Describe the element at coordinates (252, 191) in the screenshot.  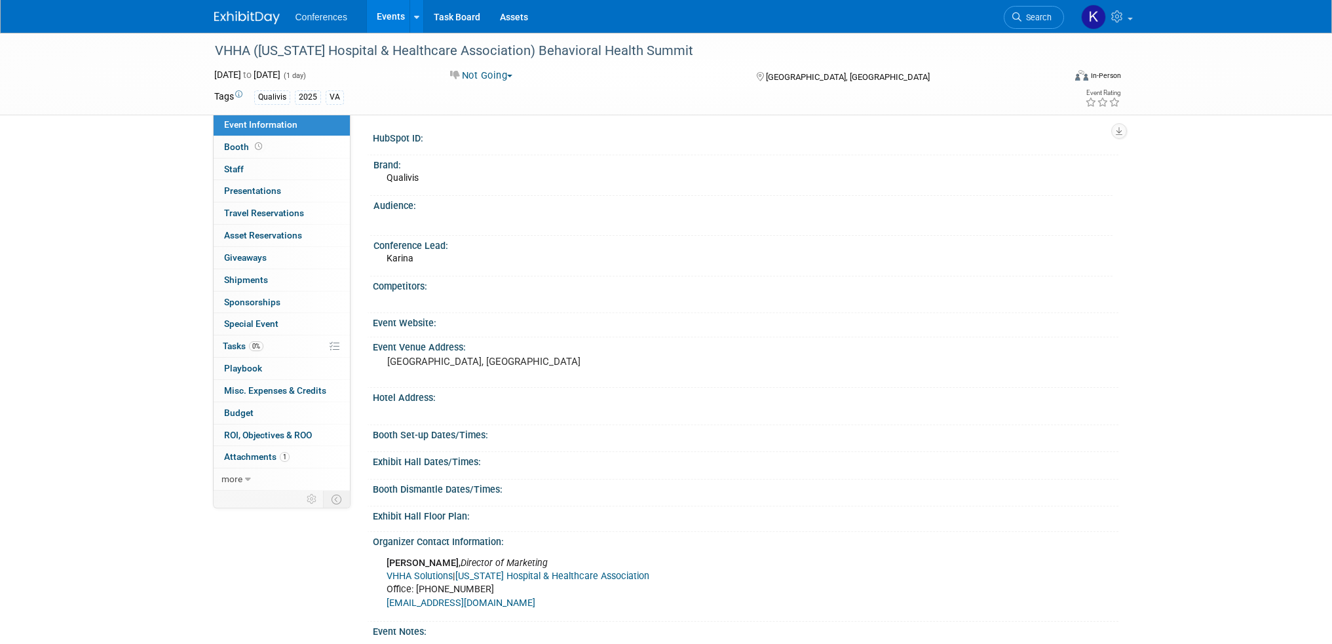
I see `span: Presentations` at that location.